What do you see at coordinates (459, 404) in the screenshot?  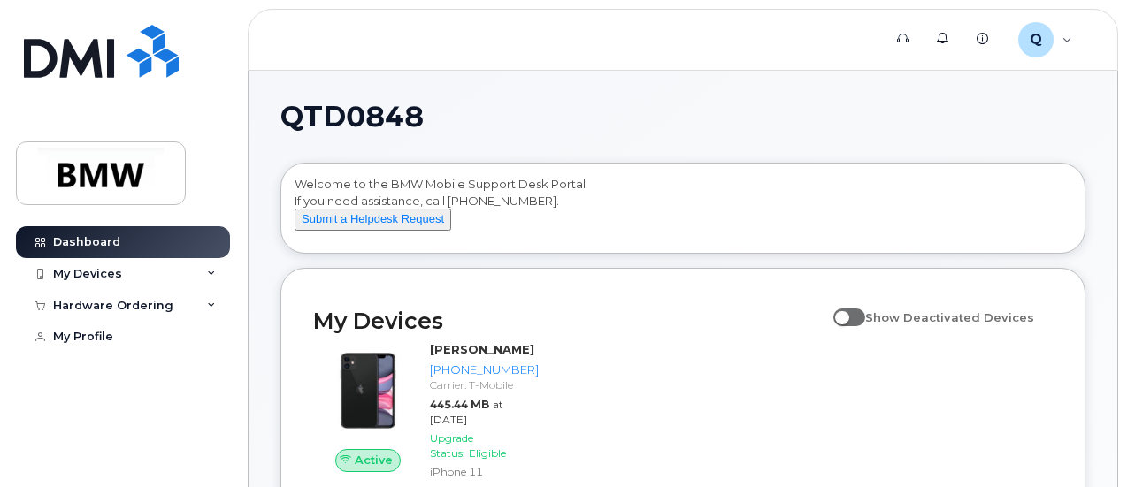 I see `span: 445.44 MB` at bounding box center [459, 404].